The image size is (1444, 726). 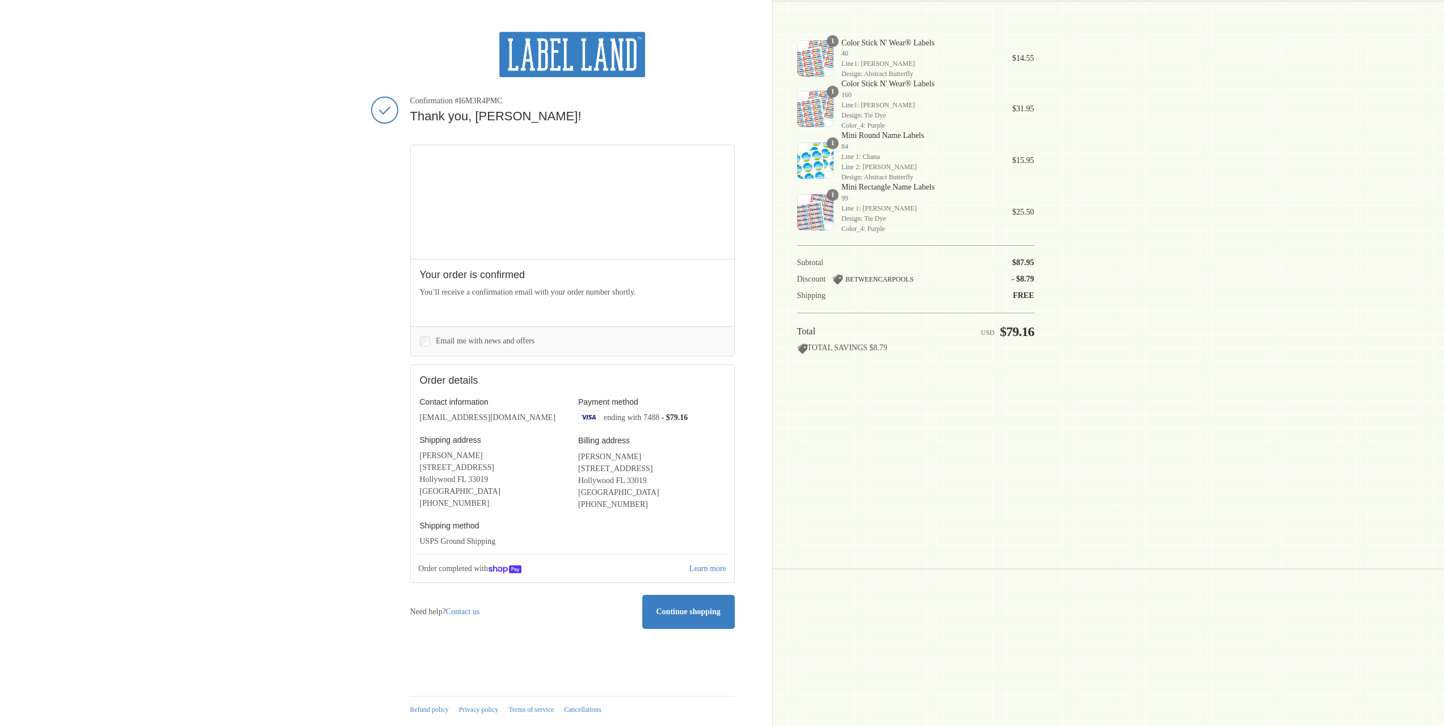 I want to click on img: Mini Rectangle Name Labels - Label Land, so click(x=816, y=212).